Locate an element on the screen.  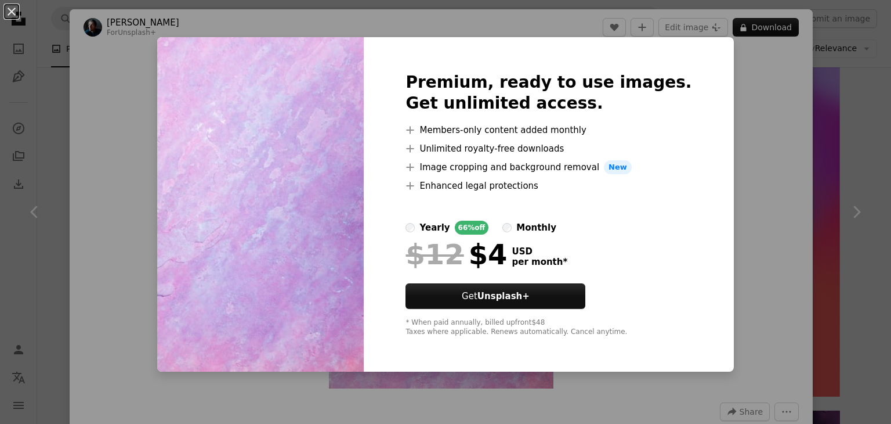
h2: Premium, ready to use images. Get unlimited access. is located at coordinates (548, 93).